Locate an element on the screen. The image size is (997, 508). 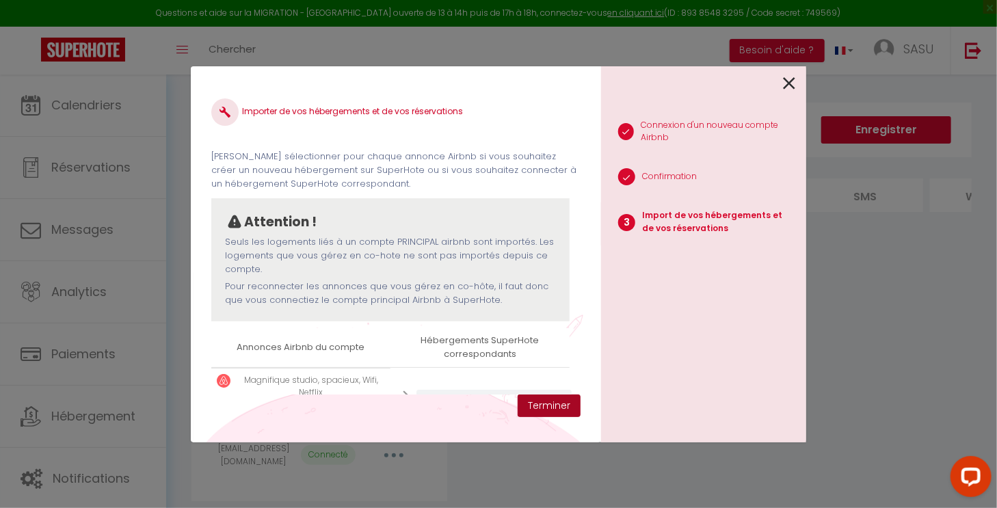
th: Hébergements SuperHote correspondants is located at coordinates (480, 347).